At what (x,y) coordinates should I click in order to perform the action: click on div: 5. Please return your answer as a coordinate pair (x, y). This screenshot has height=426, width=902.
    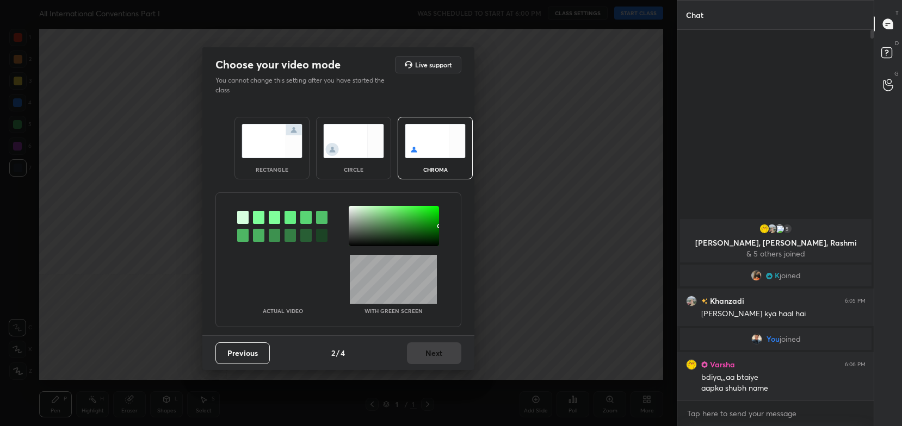
    Looking at the image, I should click on (787, 229).